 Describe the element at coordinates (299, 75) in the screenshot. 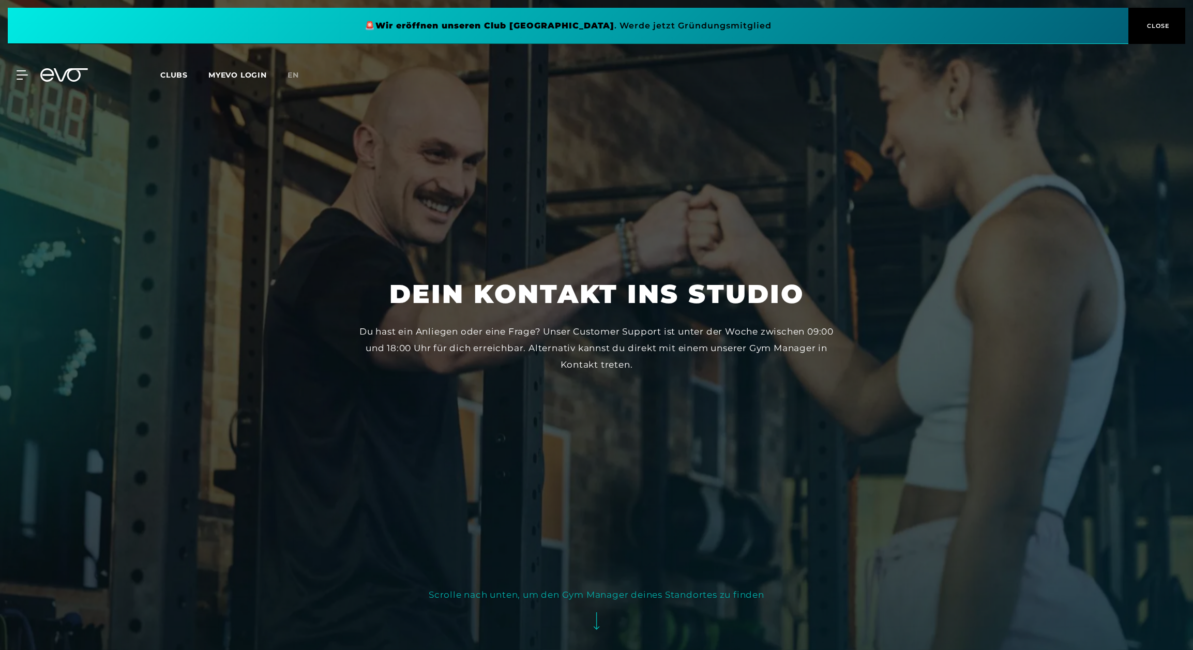

I see `a: en` at that location.